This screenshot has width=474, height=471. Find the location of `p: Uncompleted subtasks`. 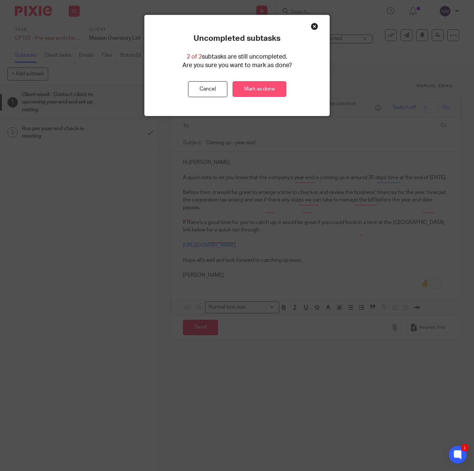

p: Uncompleted subtasks is located at coordinates (237, 39).